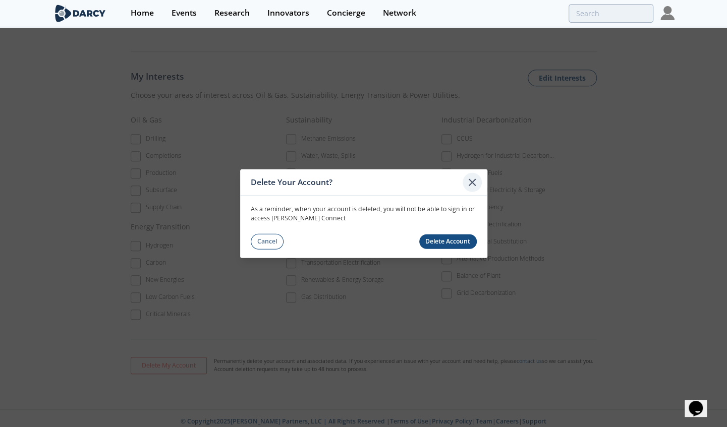 This screenshot has width=727, height=427. What do you see at coordinates (80, 13) in the screenshot?
I see `img: logo-wide.svg` at bounding box center [80, 13].